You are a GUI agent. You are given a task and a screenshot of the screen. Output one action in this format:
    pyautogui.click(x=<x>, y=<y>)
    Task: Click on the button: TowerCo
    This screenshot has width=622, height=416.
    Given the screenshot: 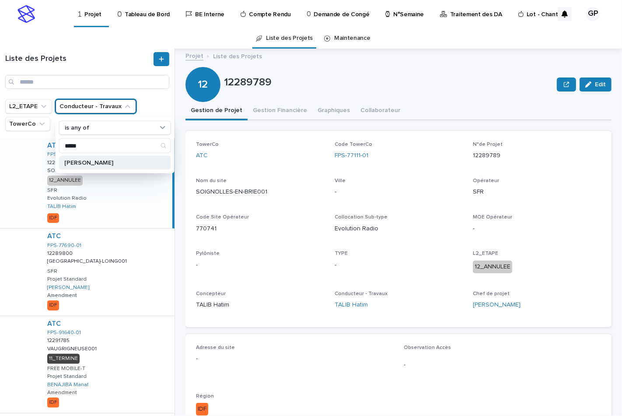 What is the action you would take?
    pyautogui.click(x=28, y=124)
    